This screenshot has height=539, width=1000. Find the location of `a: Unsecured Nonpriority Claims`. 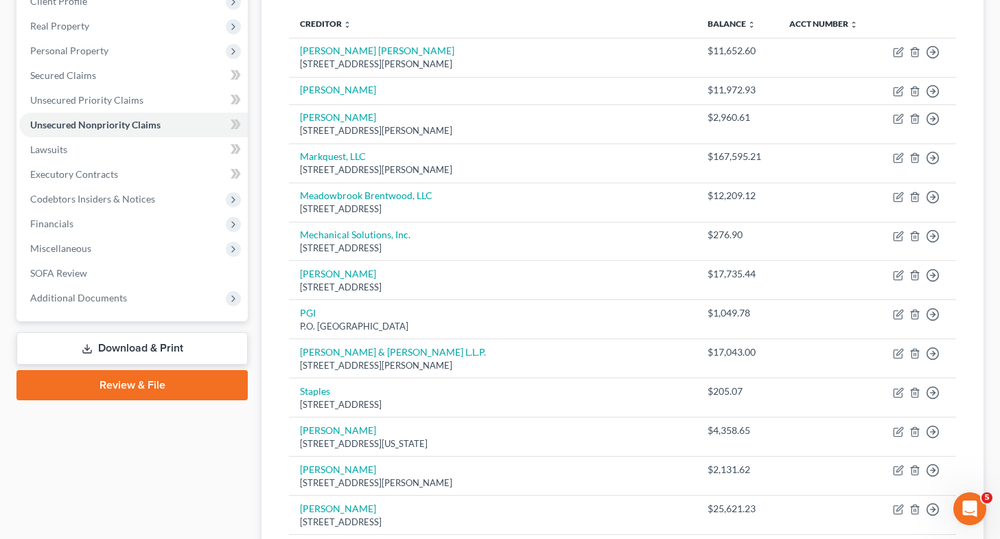

a: Unsecured Nonpriority Claims is located at coordinates (133, 125).